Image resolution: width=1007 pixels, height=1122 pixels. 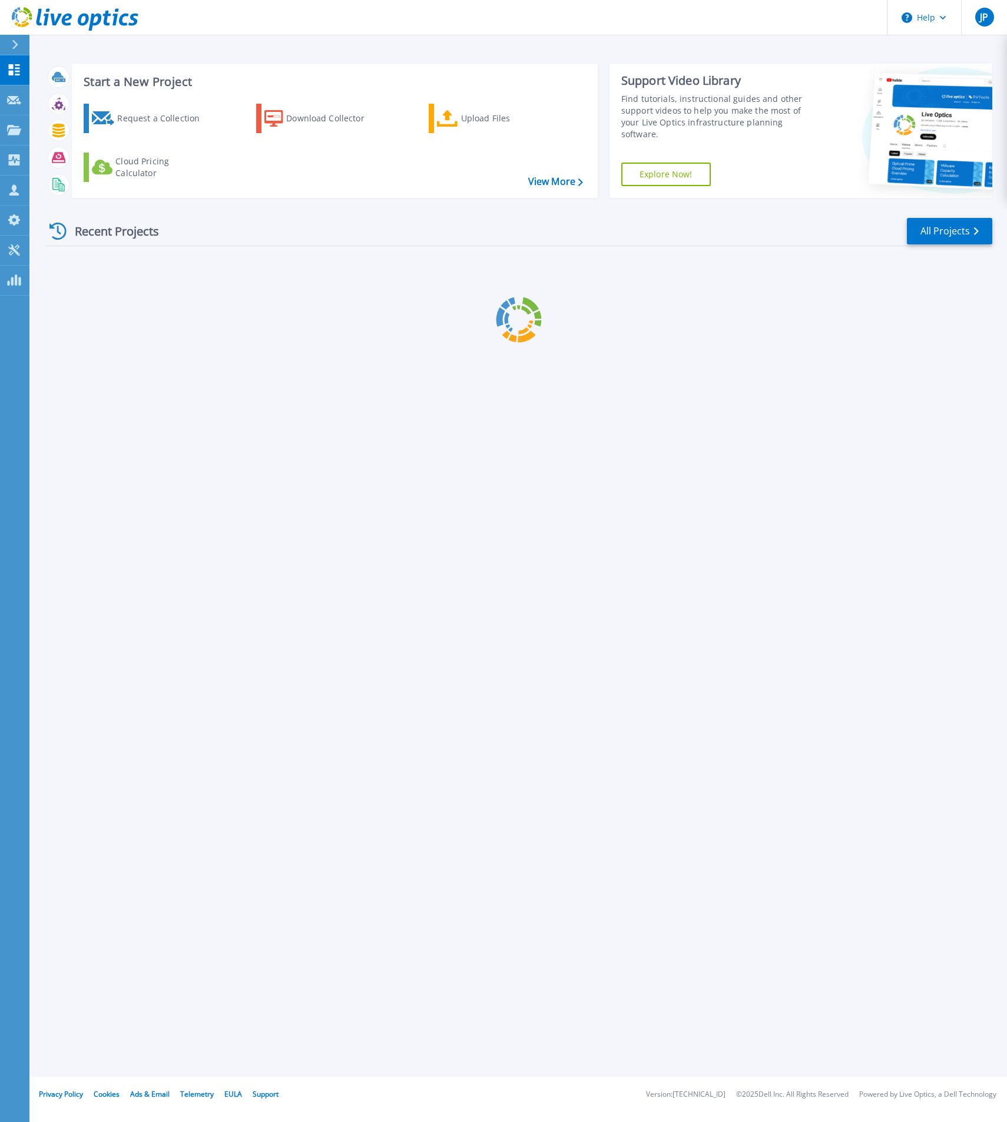 What do you see at coordinates (61, 1094) in the screenshot?
I see `a: Privacy Policy` at bounding box center [61, 1094].